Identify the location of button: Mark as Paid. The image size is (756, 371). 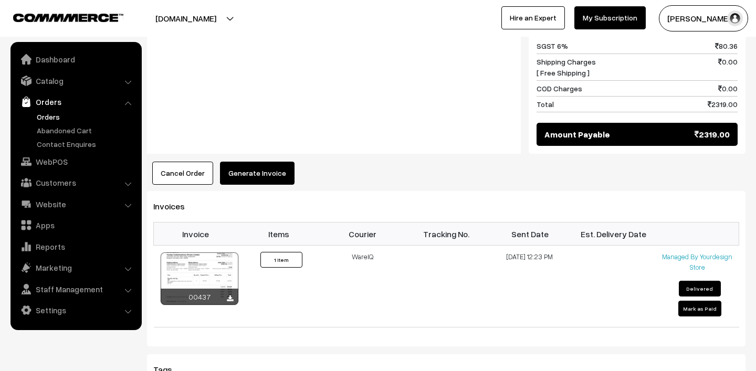
(699, 309).